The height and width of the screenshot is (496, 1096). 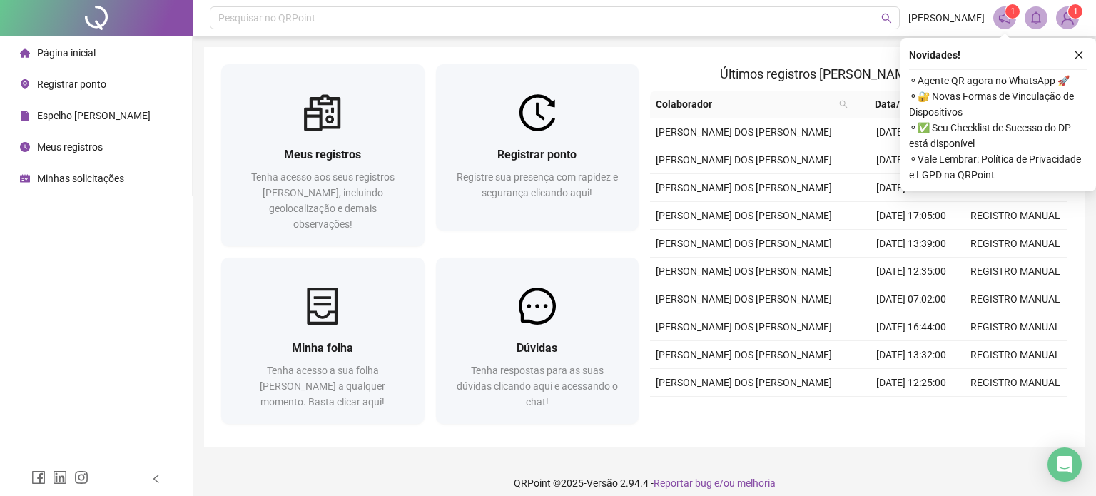 What do you see at coordinates (25, 84) in the screenshot?
I see `span: environment` at bounding box center [25, 84].